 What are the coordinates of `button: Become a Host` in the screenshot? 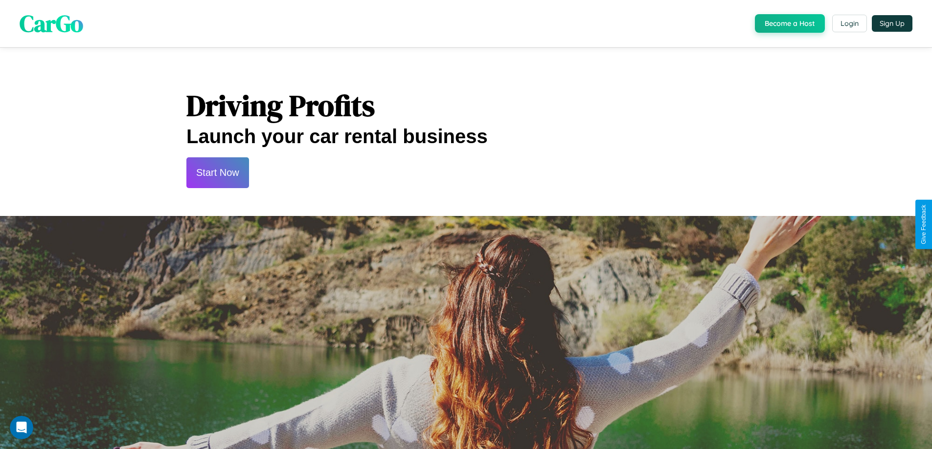 It's located at (789, 23).